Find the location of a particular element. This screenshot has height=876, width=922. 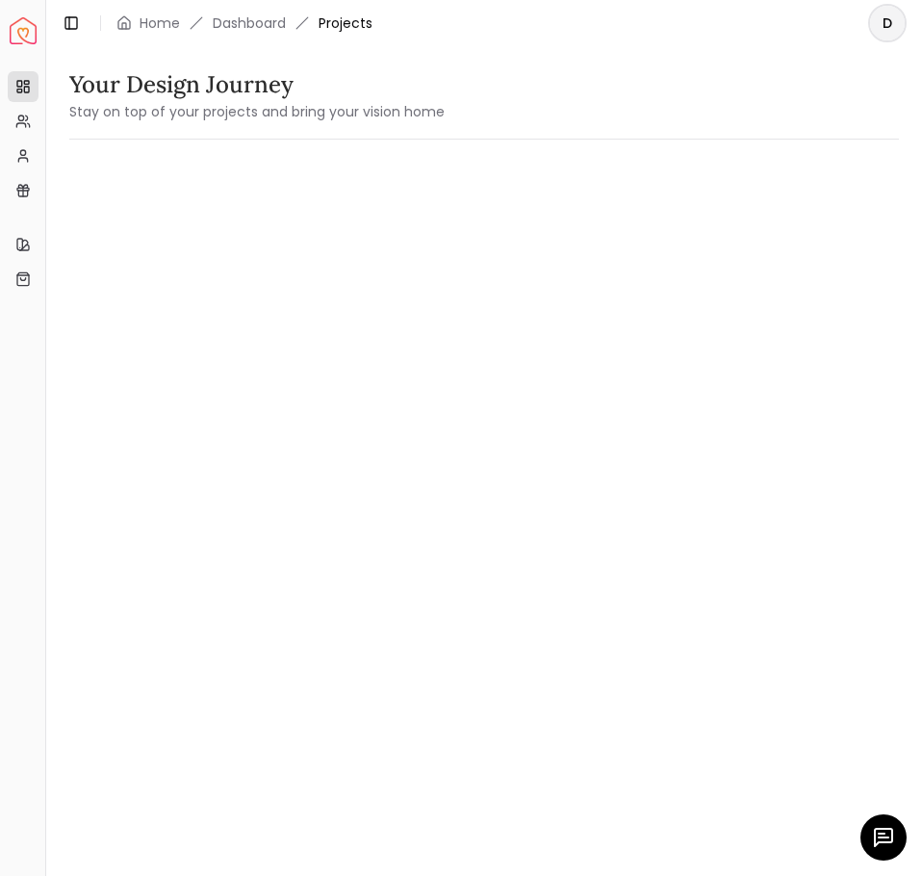

a: Dashboard is located at coordinates (249, 23).